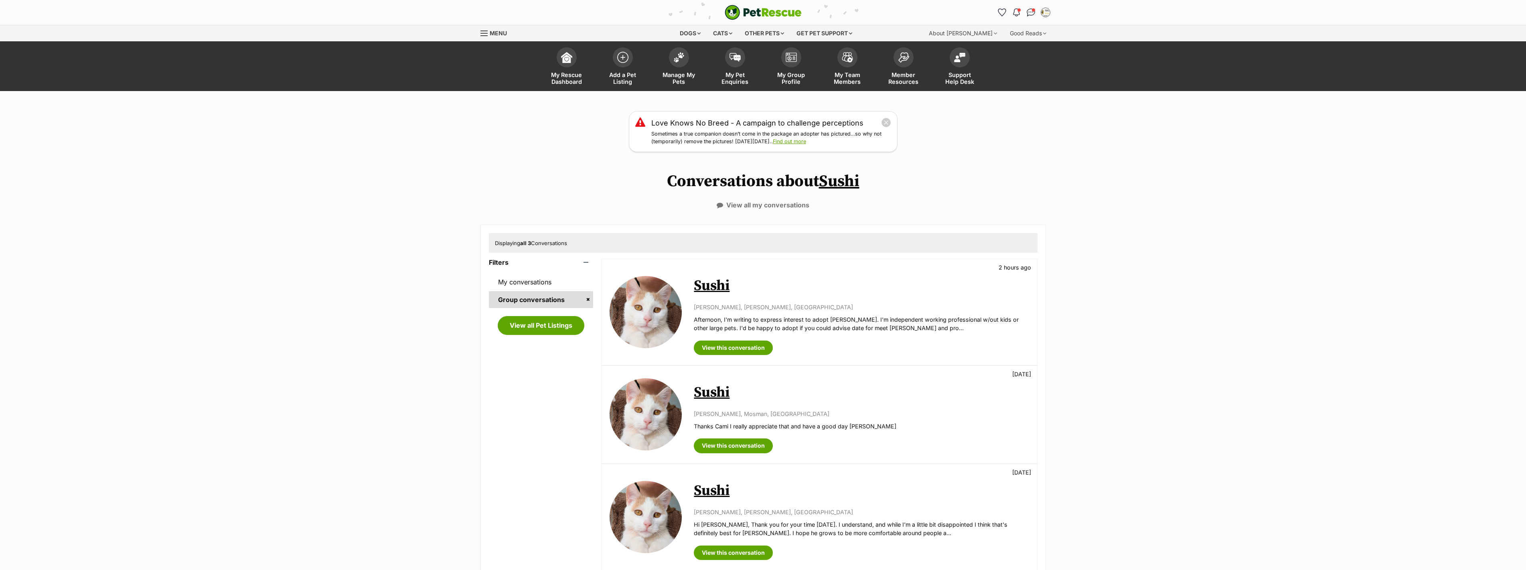 This screenshot has width=1526, height=570. What do you see at coordinates (764, 33) in the screenshot?
I see `div: Other pets` at bounding box center [764, 33].